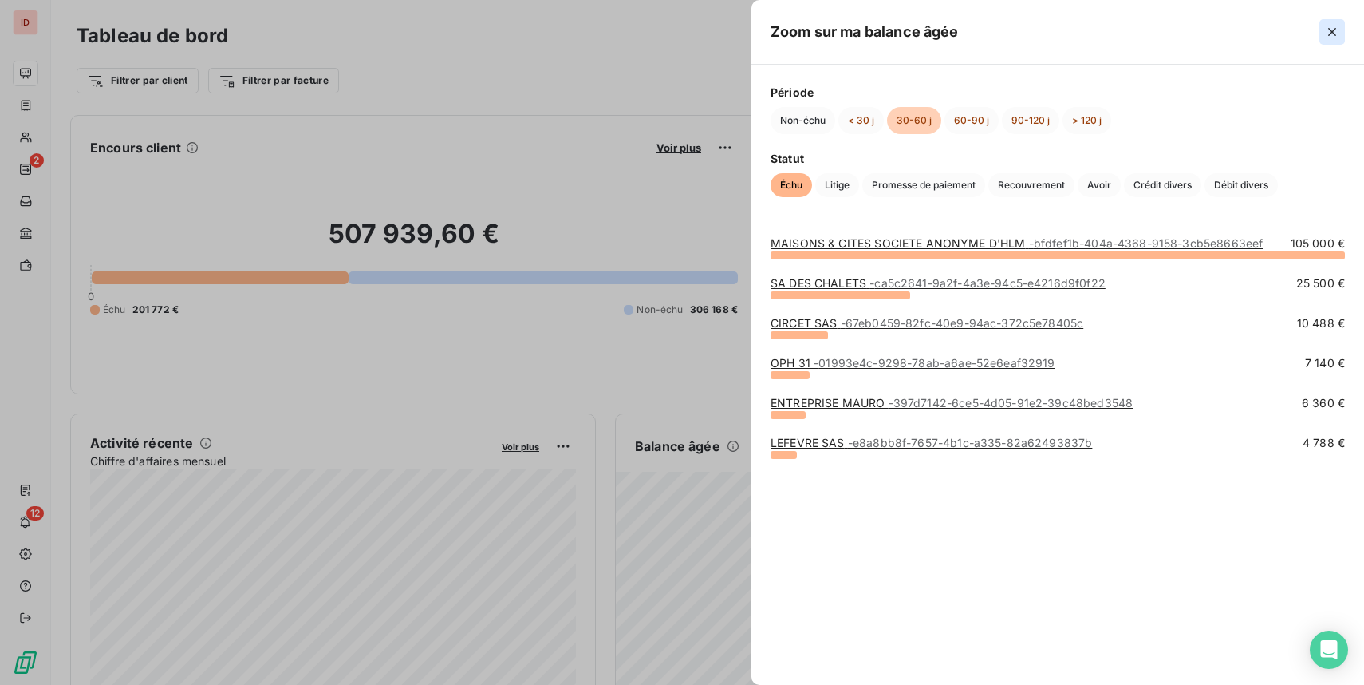  Describe the element at coordinates (988, 282) in the screenshot. I see `span: - ca5c2641-9a2f-4a3e-94c5-e4216d9f0f22` at that location.